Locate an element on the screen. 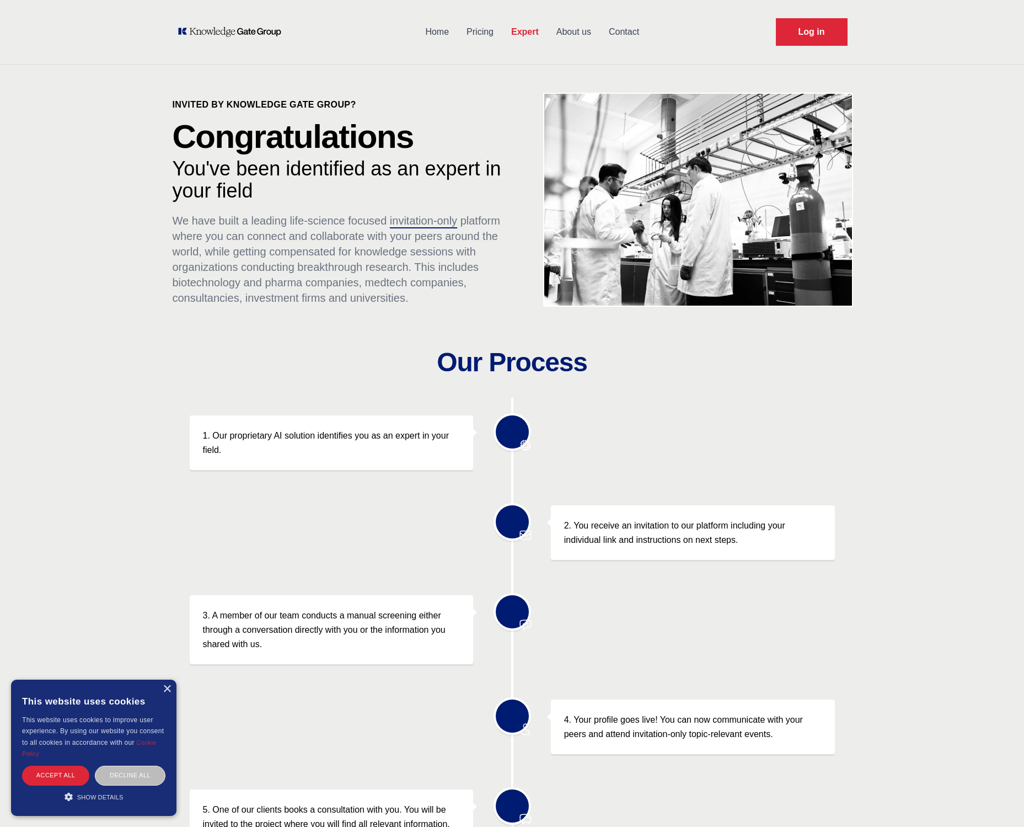 This screenshot has height=827, width=1024. p: 2. You receive an invitation to our platform including your individual link and instructions on n... is located at coordinates (693, 532).